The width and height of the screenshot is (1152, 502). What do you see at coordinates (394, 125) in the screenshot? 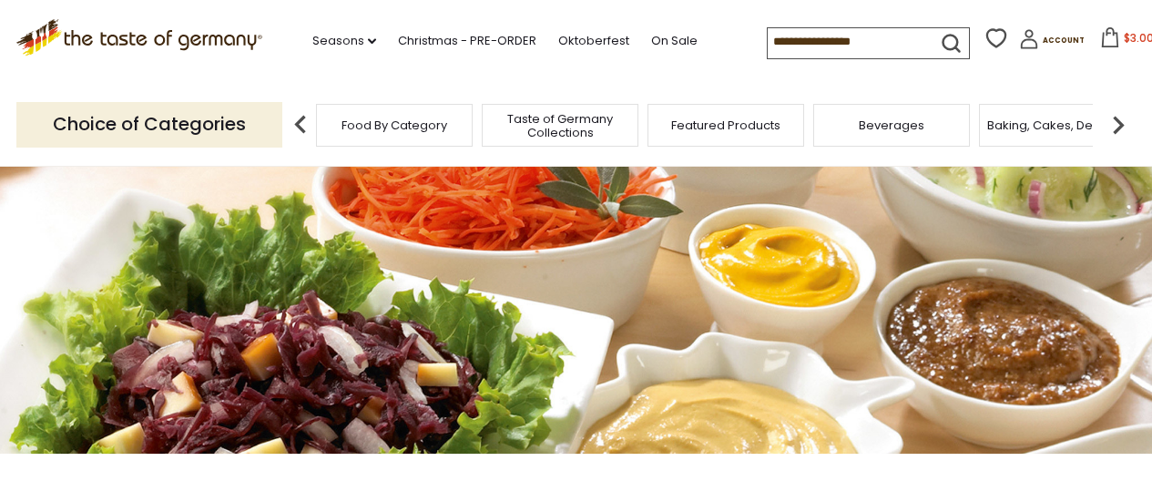
I see `span: Food By Category` at bounding box center [394, 125].